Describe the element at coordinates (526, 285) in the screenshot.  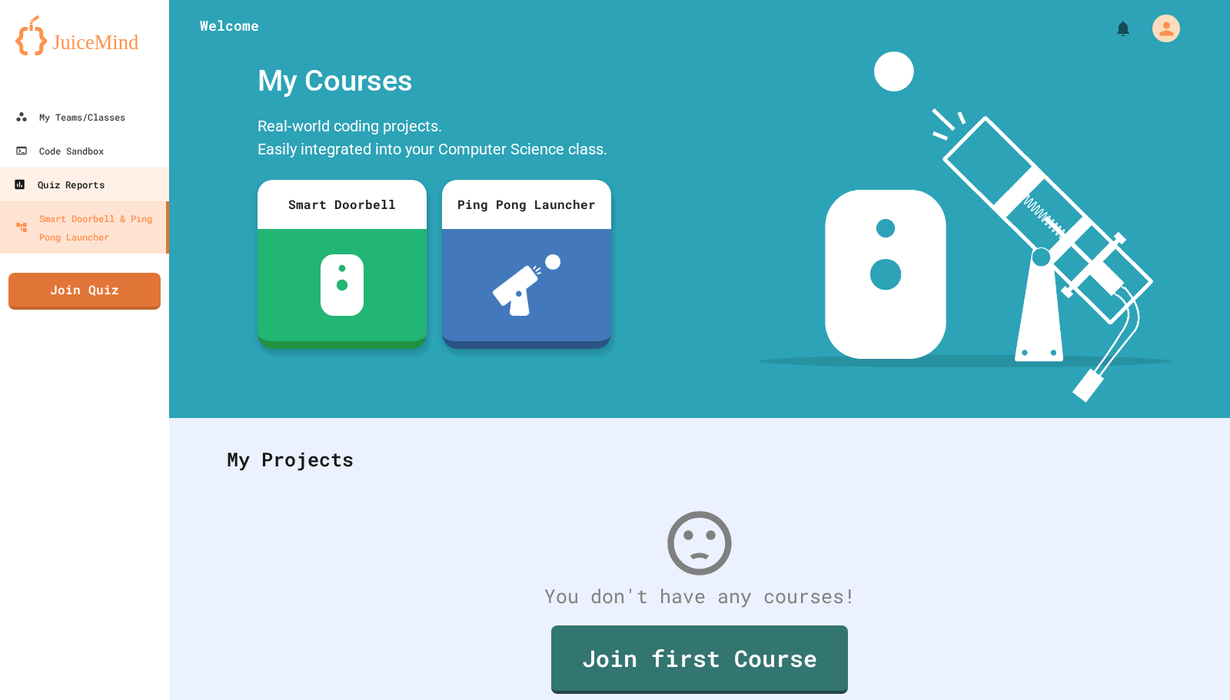
I see `img: ppl-with-ball.png` at that location.